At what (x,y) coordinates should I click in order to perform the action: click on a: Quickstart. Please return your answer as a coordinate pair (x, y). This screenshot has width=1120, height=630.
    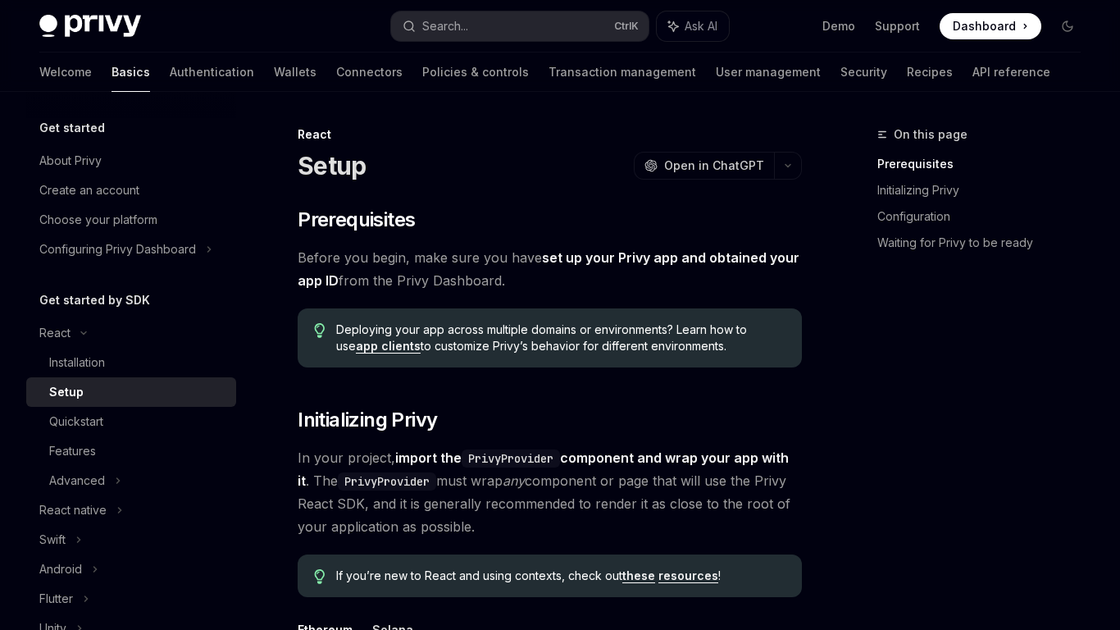
    Looking at the image, I should click on (131, 422).